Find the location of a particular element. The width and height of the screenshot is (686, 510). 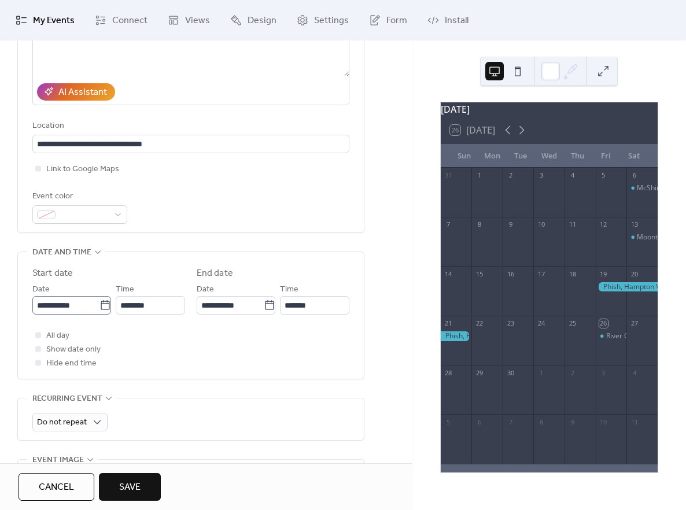

div: 21 is located at coordinates (449, 324).